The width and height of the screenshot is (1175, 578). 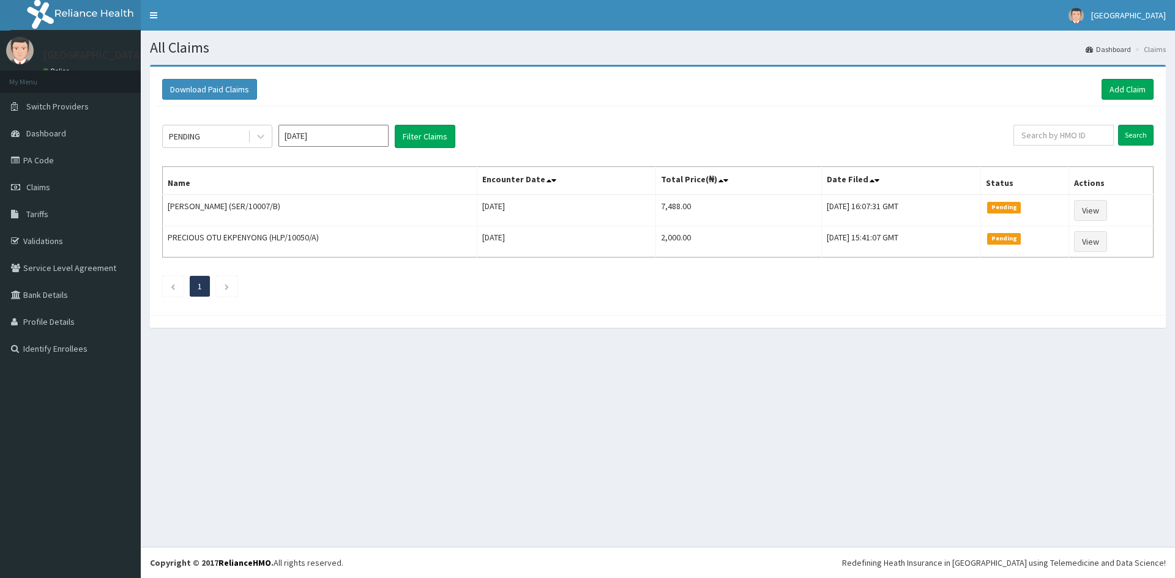 What do you see at coordinates (46, 133) in the screenshot?
I see `span: Dashboard` at bounding box center [46, 133].